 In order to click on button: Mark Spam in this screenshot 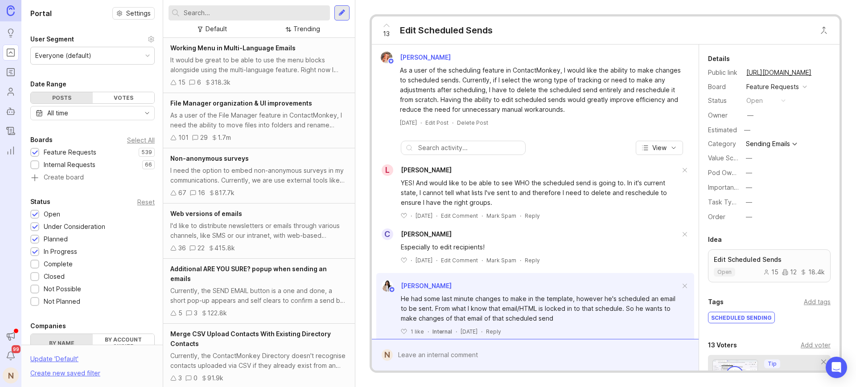, I will do `click(501, 216)`.